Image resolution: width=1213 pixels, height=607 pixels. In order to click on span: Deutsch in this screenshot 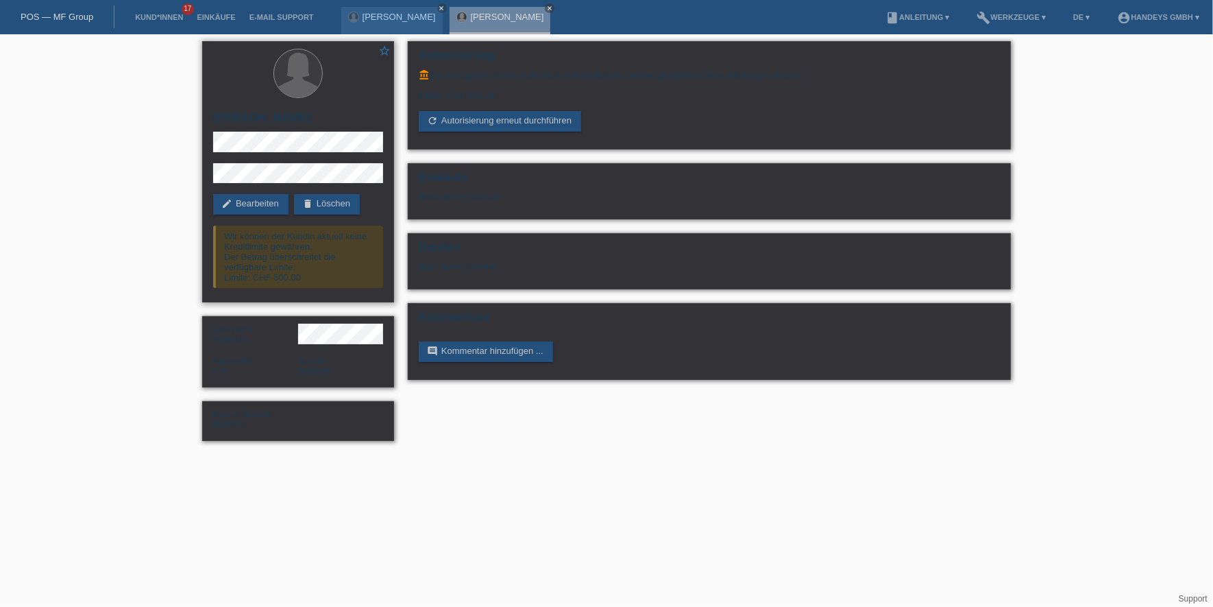, I will do `click(315, 370)`.